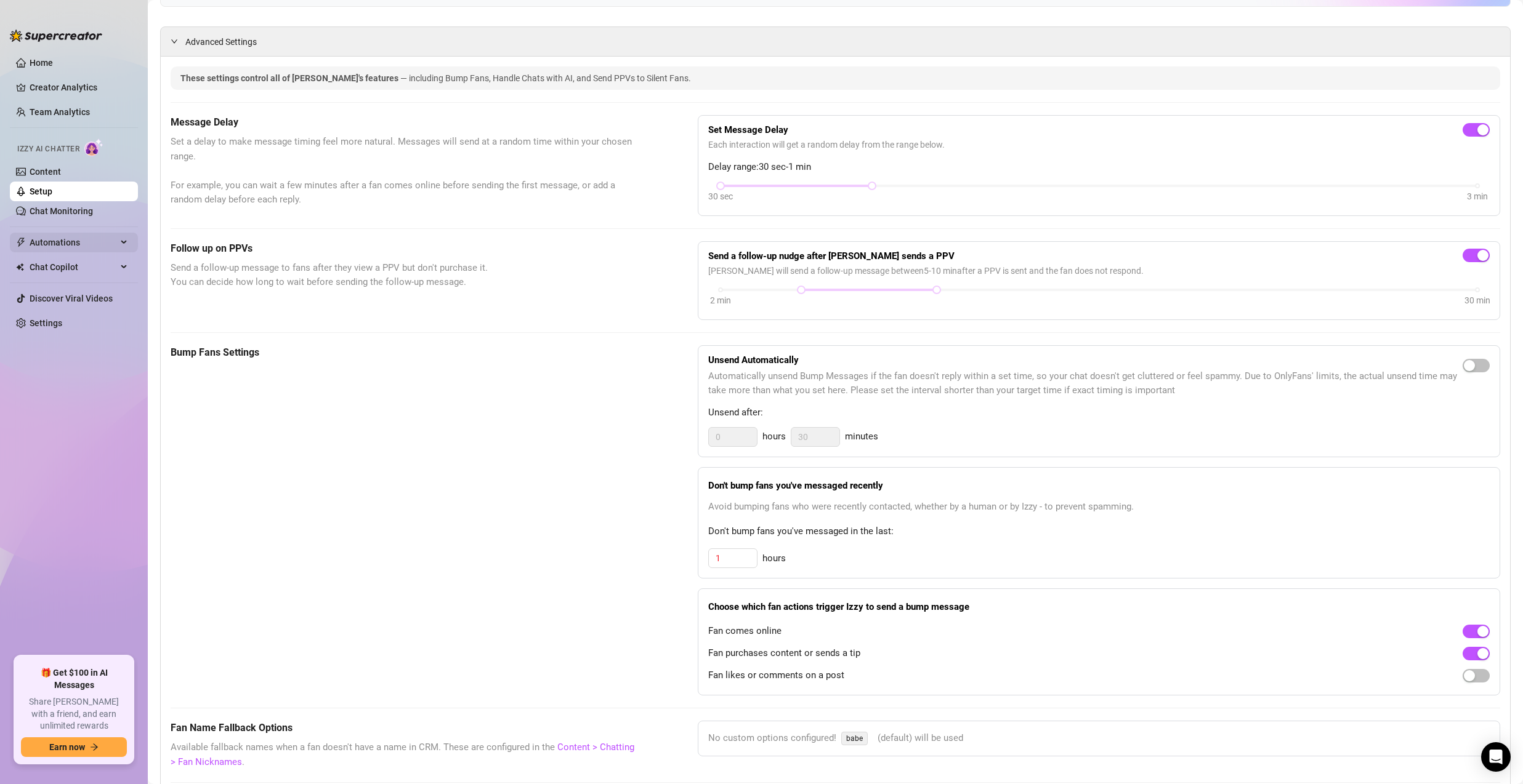  What do you see at coordinates (56, 36) in the screenshot?
I see `img: logo-BBDzfeDw.svg` at bounding box center [56, 36].